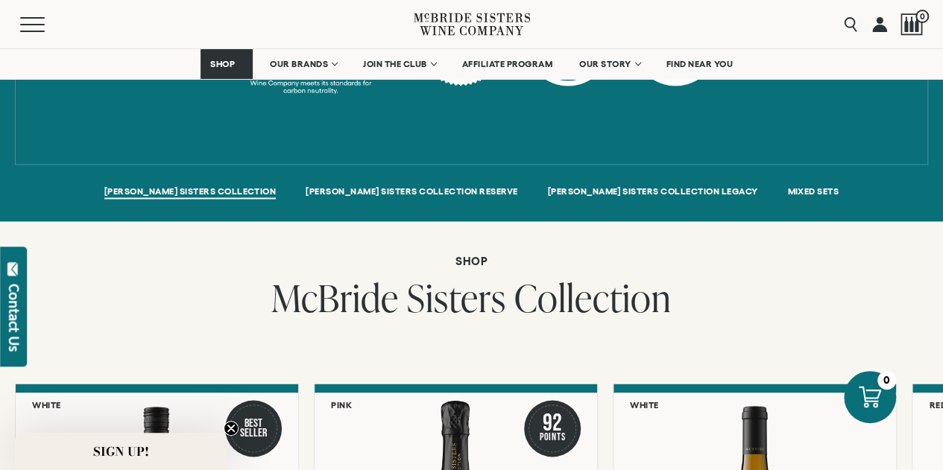 The height and width of the screenshot is (470, 943). I want to click on div: SIGN UP!Close teaser, so click(121, 452).